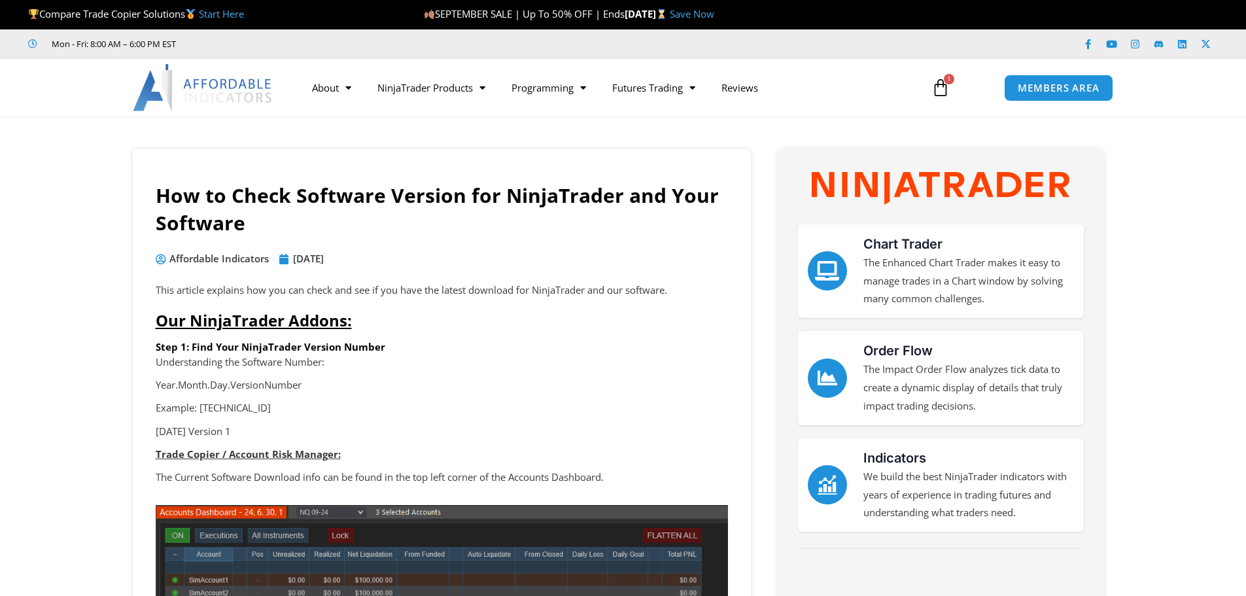 The image size is (1246, 596). Describe the element at coordinates (431, 88) in the screenshot. I see `a: NinjaTrader Products` at that location.